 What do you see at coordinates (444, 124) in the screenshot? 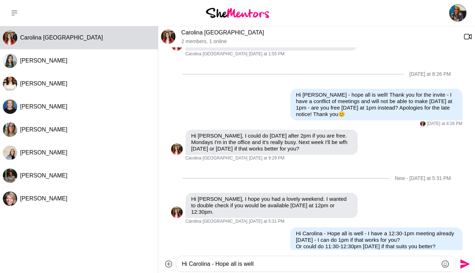
I see `time: 2025-09-11T10:26:08.117Z` at bounding box center [444, 124].